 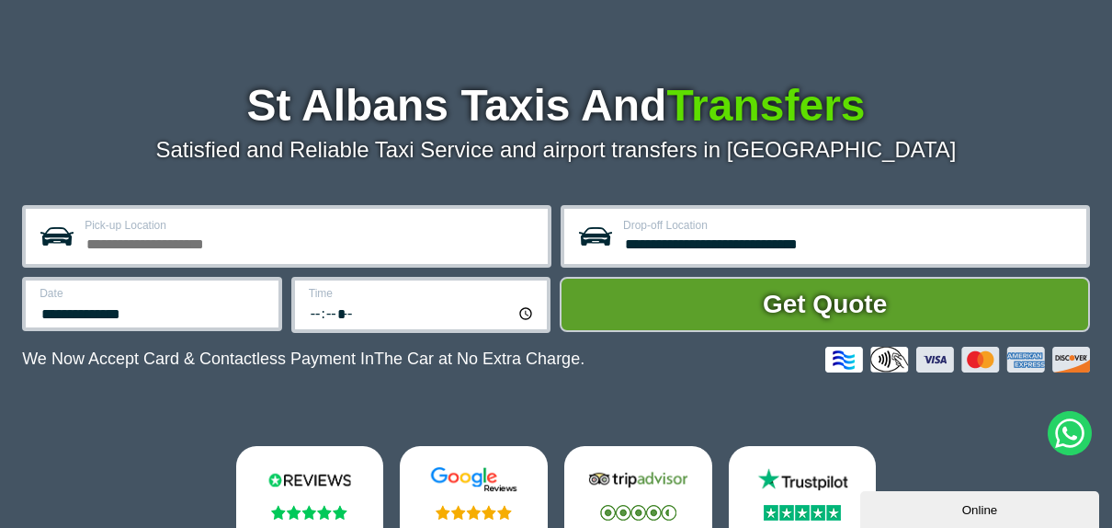 I want to click on img: Tripadvisor, so click(x=638, y=479).